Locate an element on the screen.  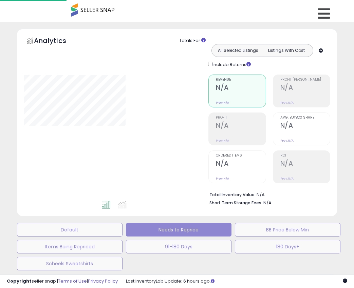
button: Needs to Reprice is located at coordinates (178, 230).